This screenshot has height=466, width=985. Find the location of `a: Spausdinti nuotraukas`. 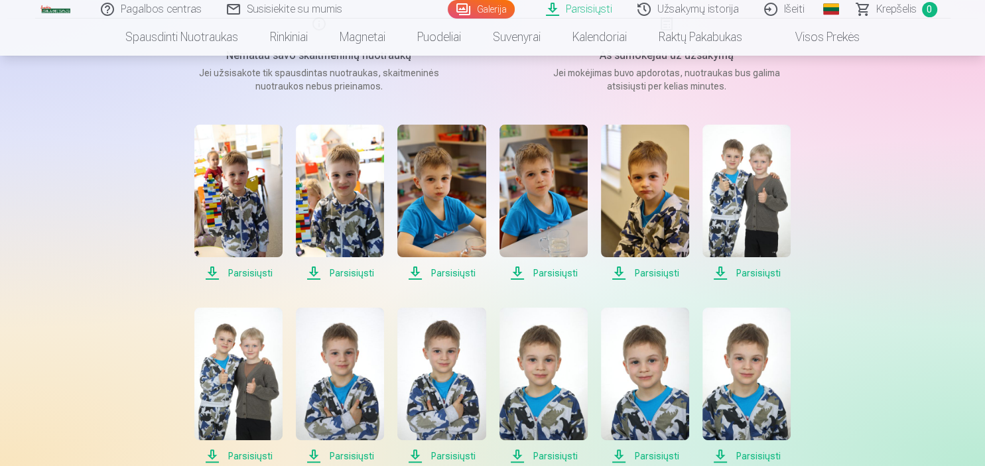

a: Spausdinti nuotraukas is located at coordinates (182, 37).